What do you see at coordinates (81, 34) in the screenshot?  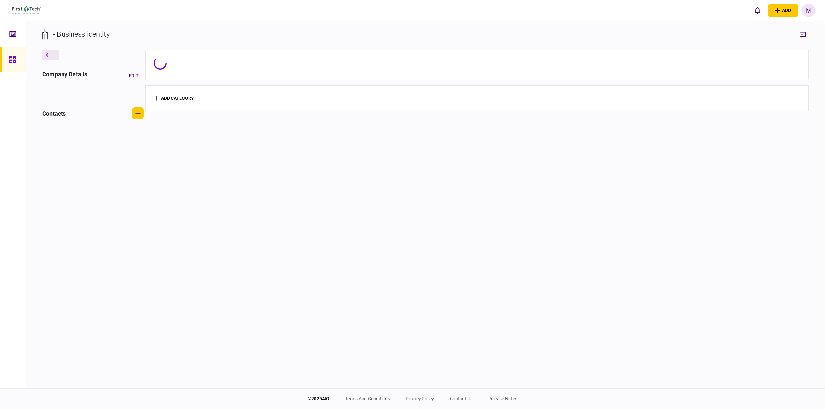 I see `div: - Business identity` at bounding box center [81, 34].